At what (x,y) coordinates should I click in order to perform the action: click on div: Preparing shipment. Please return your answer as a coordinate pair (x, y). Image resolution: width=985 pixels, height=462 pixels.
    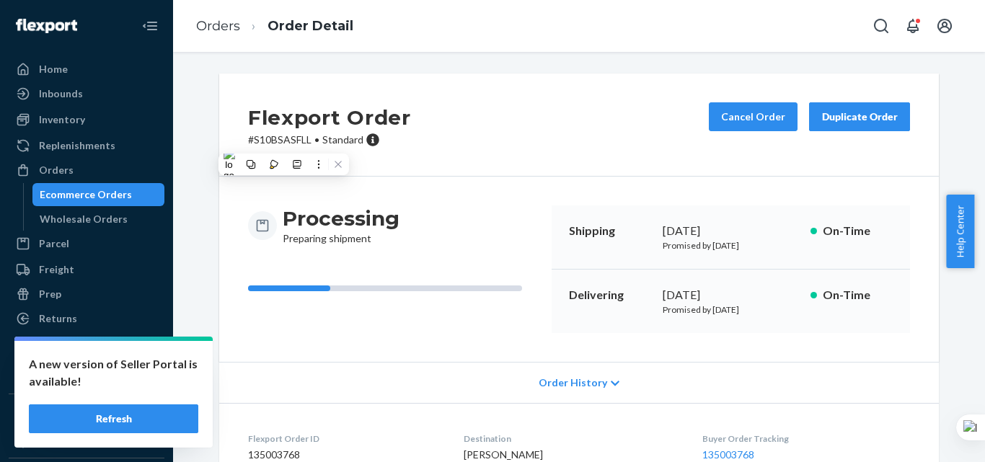
    Looking at the image, I should click on (341, 226).